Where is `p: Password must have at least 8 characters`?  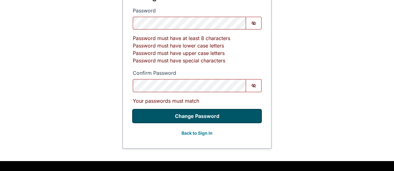 p: Password must have at least 8 characters is located at coordinates (197, 38).